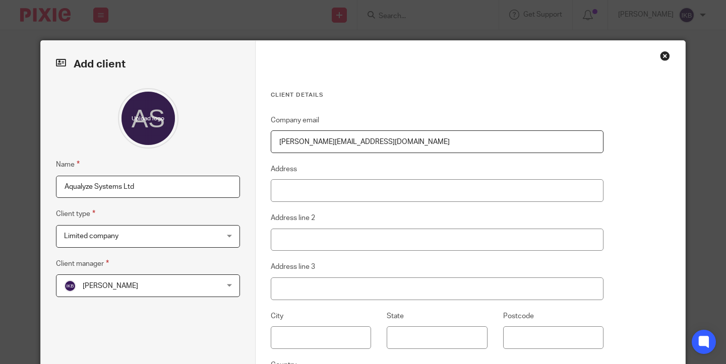 The height and width of the screenshot is (364, 726). I want to click on label: Client type, so click(76, 214).